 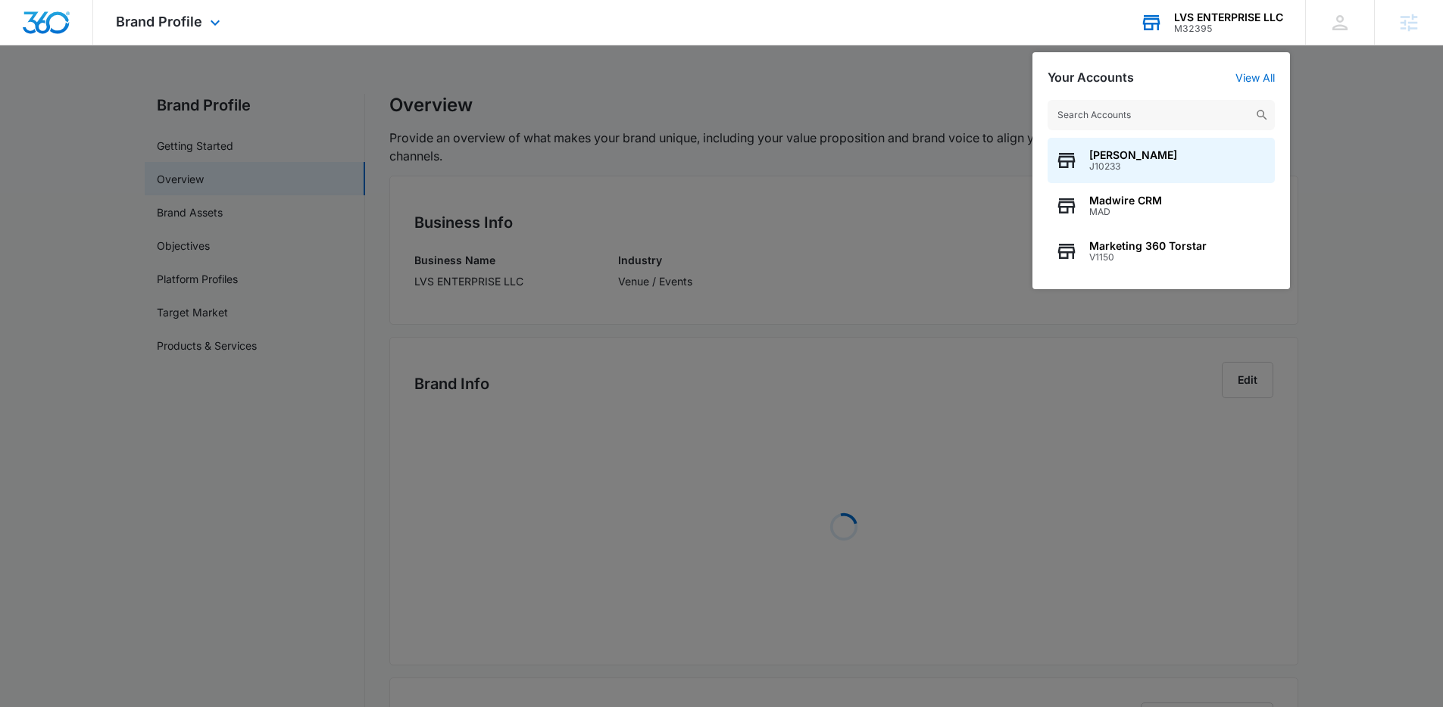 What do you see at coordinates (159, 21) in the screenshot?
I see `span: Brand Profile` at bounding box center [159, 21].